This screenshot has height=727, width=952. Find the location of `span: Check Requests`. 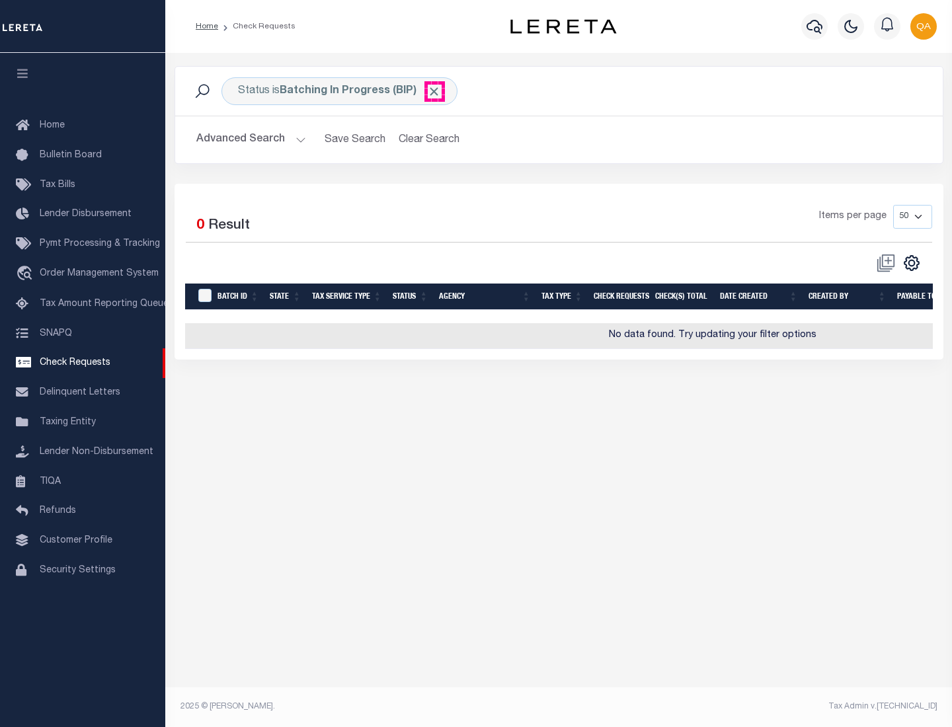

span: Check Requests is located at coordinates (75, 363).